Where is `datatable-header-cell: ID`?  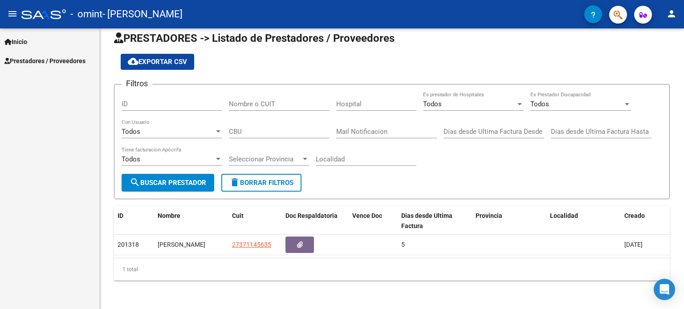 datatable-header-cell: ID is located at coordinates (134, 221).